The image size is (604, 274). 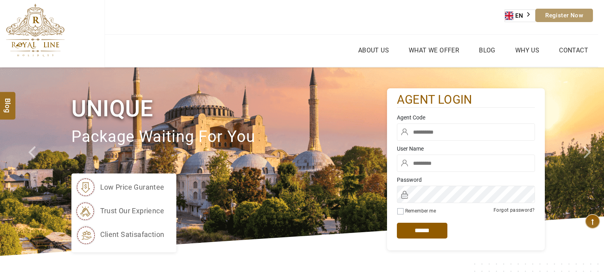 What do you see at coordinates (229, 109) in the screenshot?
I see `h1: Unique` at bounding box center [229, 109].